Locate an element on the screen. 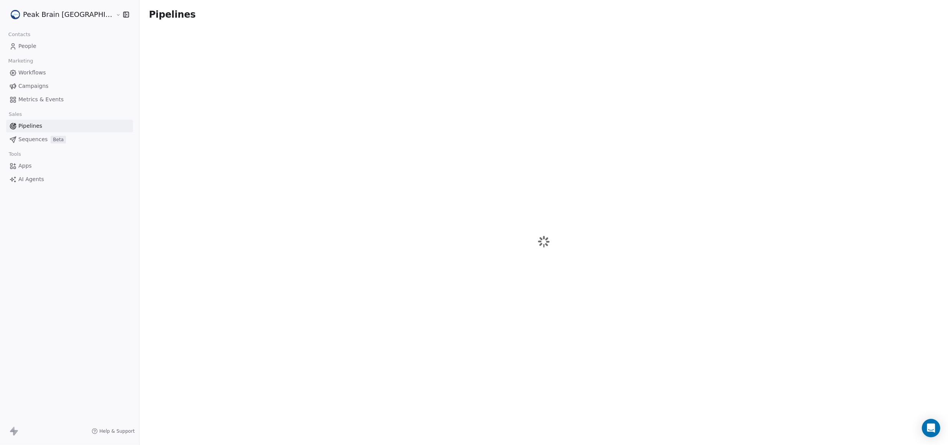 This screenshot has height=445, width=948. a: Workflows is located at coordinates (69, 72).